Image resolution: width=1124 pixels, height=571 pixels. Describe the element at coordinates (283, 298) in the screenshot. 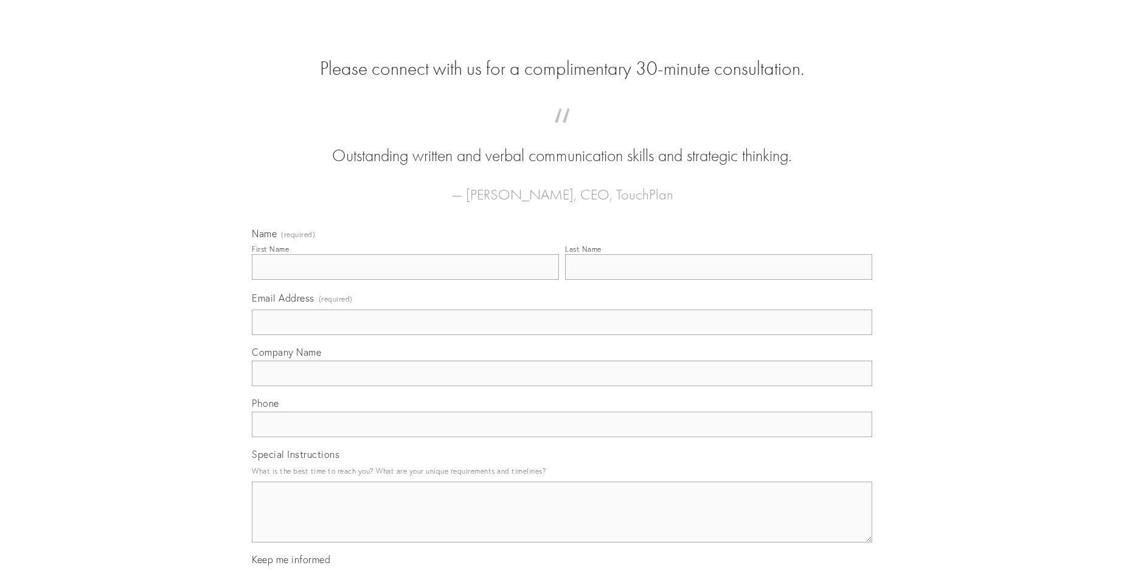

I see `span: Email Address` at that location.